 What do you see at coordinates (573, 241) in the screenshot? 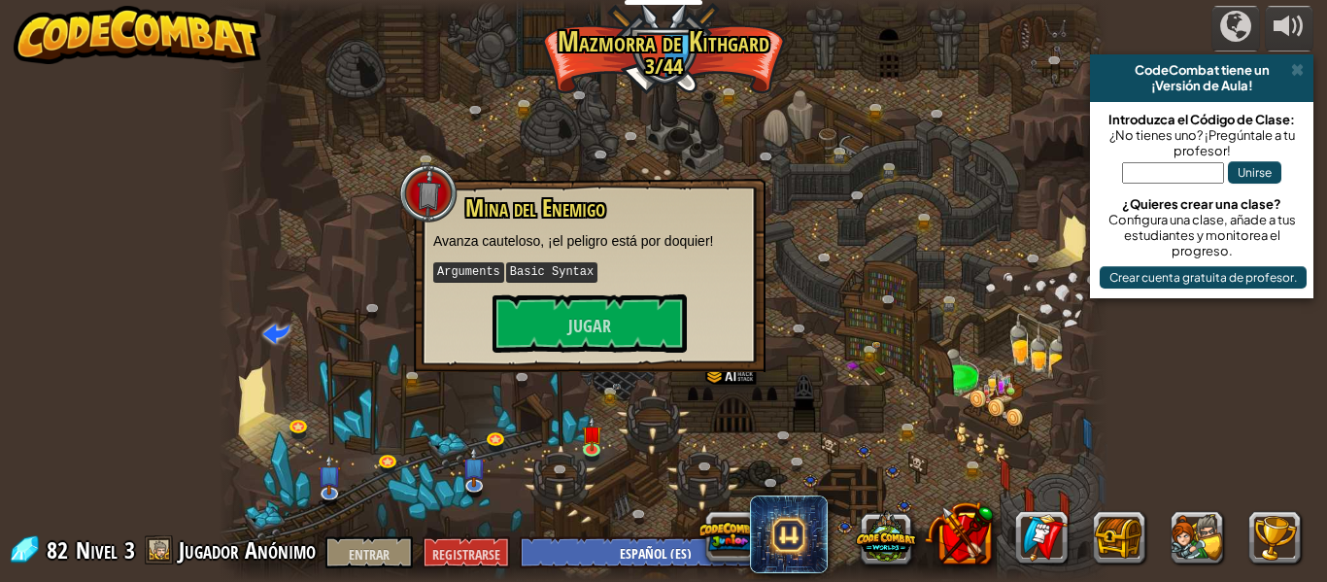
I see `font: Avanza cauteloso, ¡el peligro está por doquier!` at bounding box center [573, 241].